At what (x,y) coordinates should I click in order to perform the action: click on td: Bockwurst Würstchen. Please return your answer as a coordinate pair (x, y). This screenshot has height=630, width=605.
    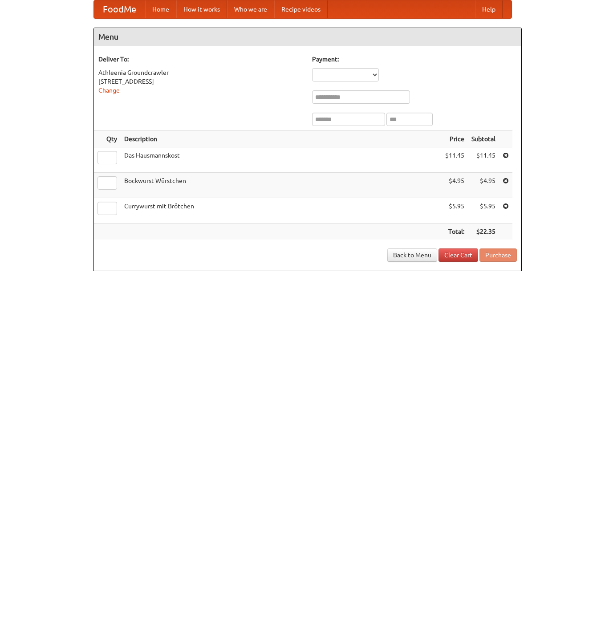
    Looking at the image, I should click on (281, 185).